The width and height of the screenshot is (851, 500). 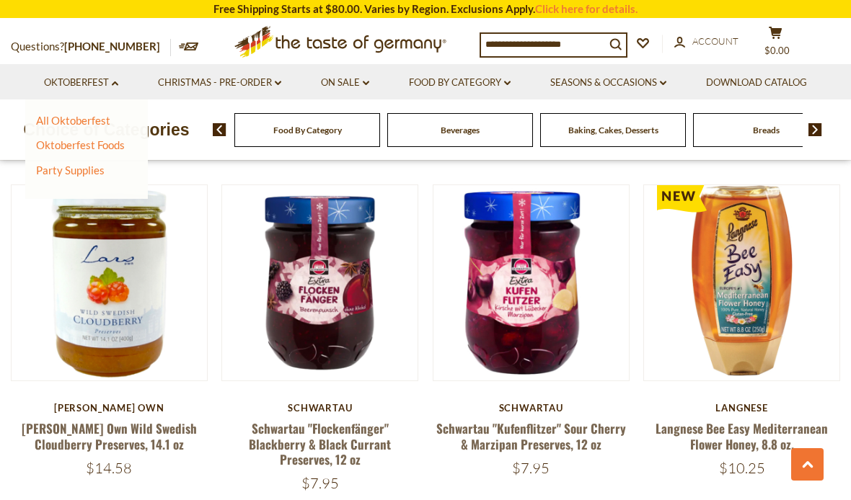 What do you see at coordinates (741, 408) in the screenshot?
I see `div: Langnese` at bounding box center [741, 408].